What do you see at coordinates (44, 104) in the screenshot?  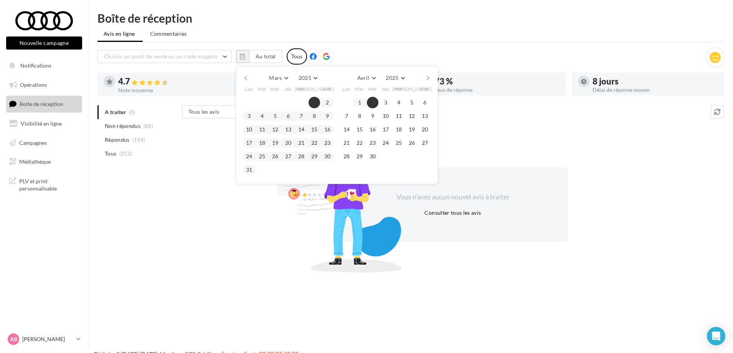 I see `a: Boîte de réception` at bounding box center [44, 104].